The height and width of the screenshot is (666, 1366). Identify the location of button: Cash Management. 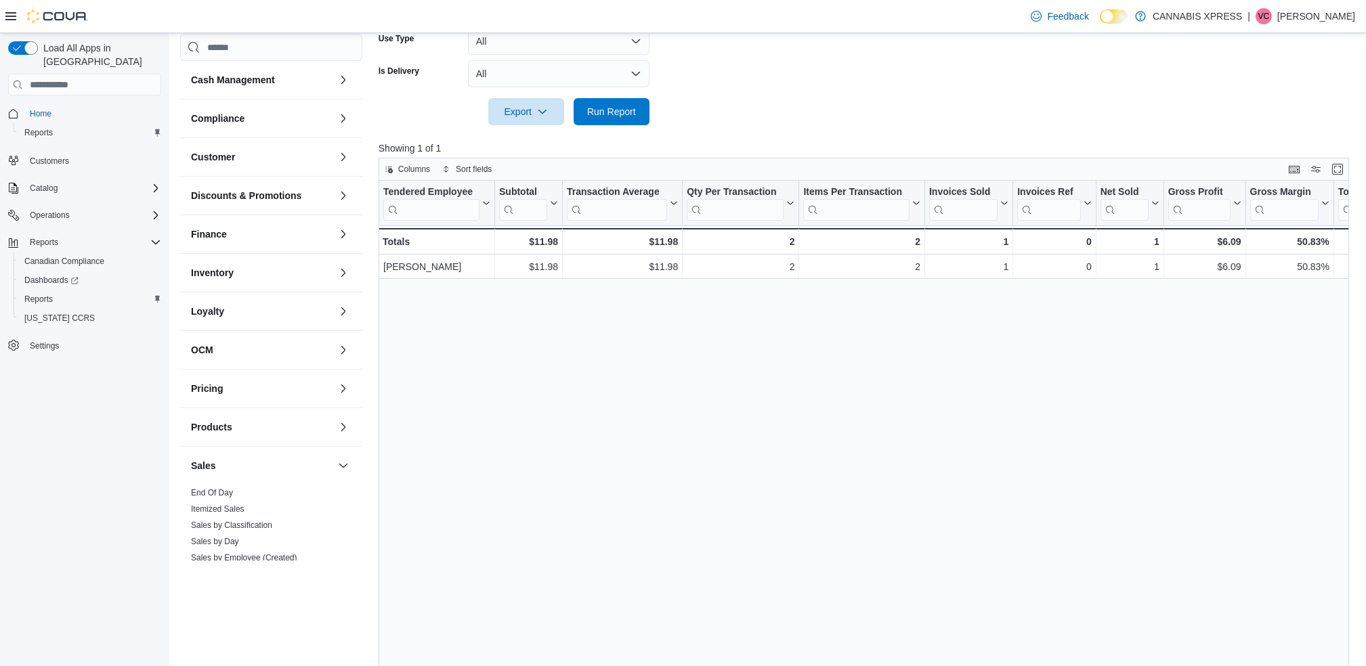
(343, 80).